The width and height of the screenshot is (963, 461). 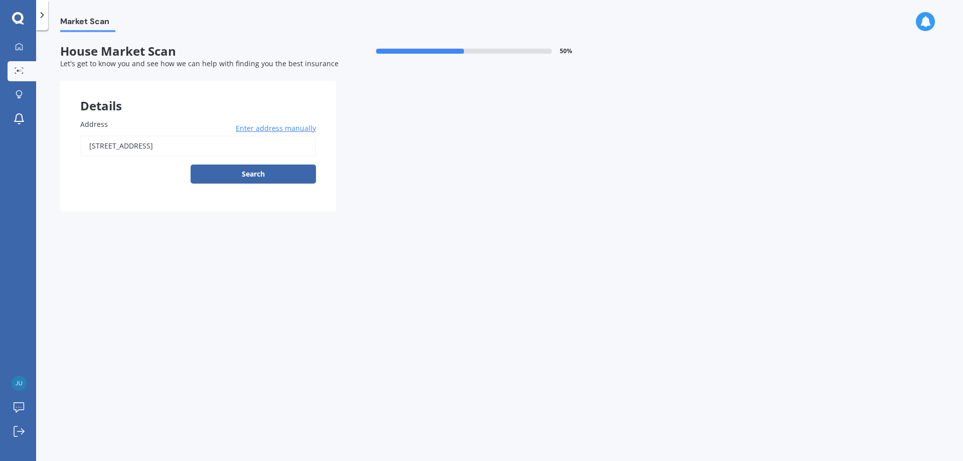 What do you see at coordinates (198, 146) in the screenshot?
I see `input: Enter address` at bounding box center [198, 146].